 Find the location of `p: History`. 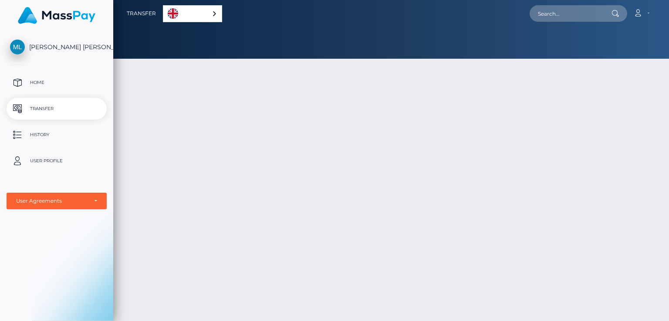

p: History is located at coordinates (57, 135).